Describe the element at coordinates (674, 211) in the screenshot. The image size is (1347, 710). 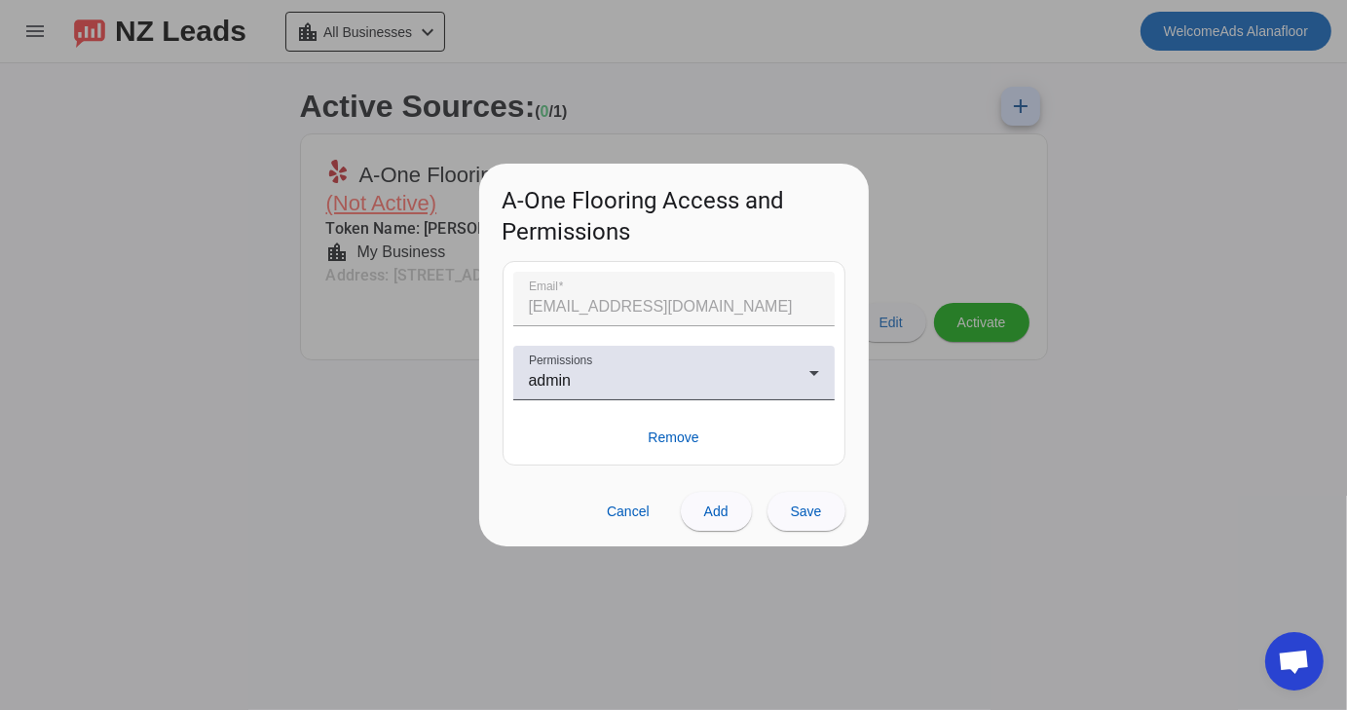
I see `h1: A-One Flooring Access and Permissions` at that location.